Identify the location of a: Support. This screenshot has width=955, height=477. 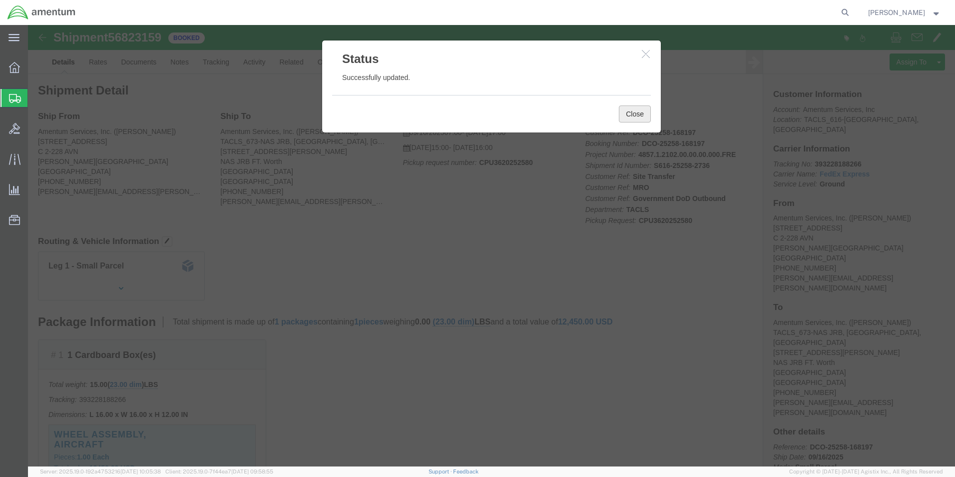
(441, 471).